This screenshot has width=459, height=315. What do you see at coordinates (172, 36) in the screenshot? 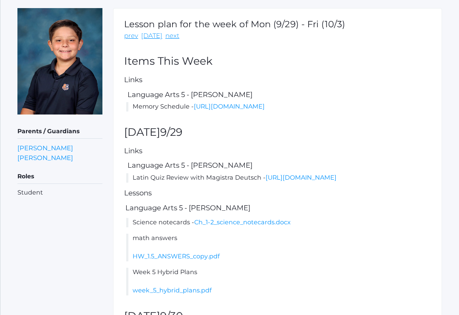
I see `a: next` at bounding box center [172, 36].